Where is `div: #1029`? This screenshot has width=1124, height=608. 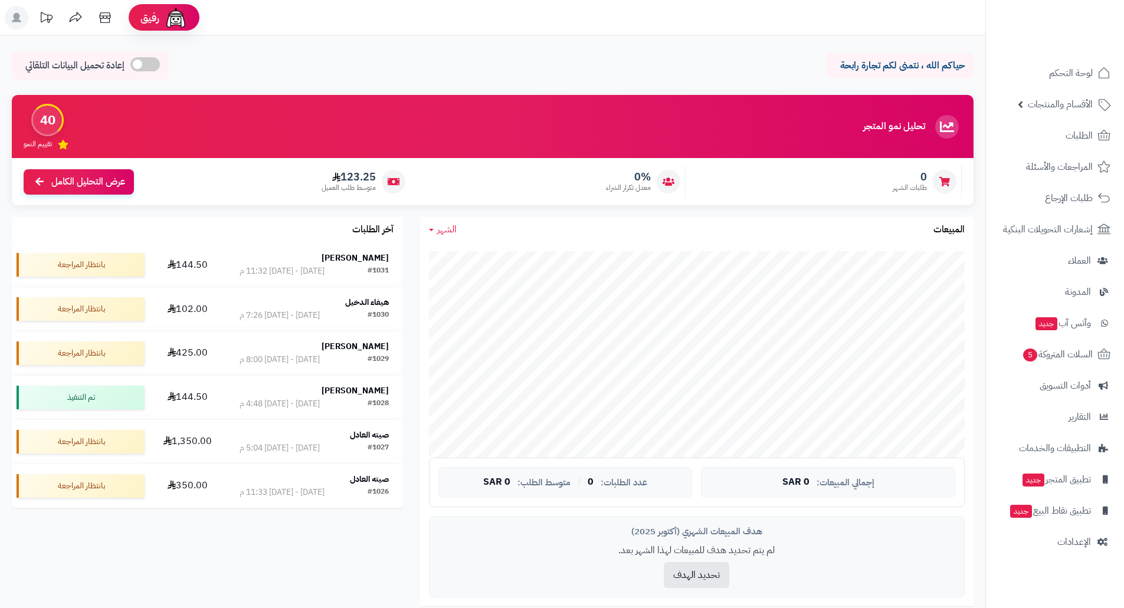 div: #1029 is located at coordinates (378, 360).